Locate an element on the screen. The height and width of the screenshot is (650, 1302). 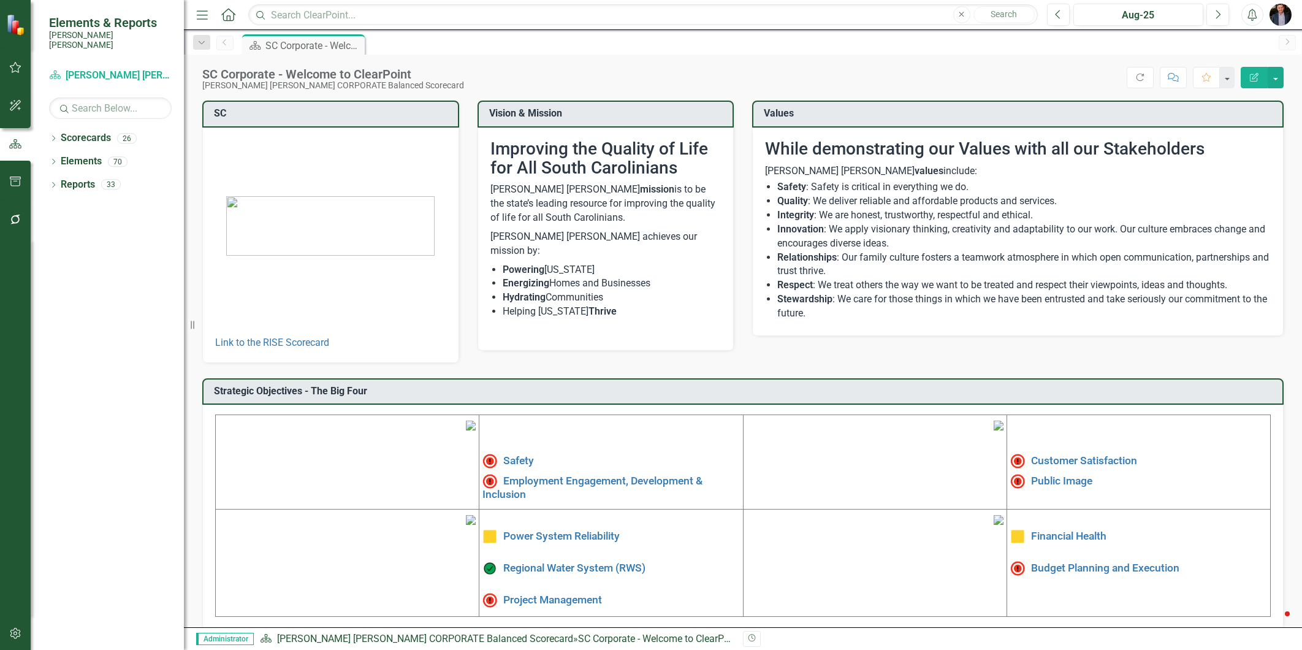
div: 70 is located at coordinates (118, 161).